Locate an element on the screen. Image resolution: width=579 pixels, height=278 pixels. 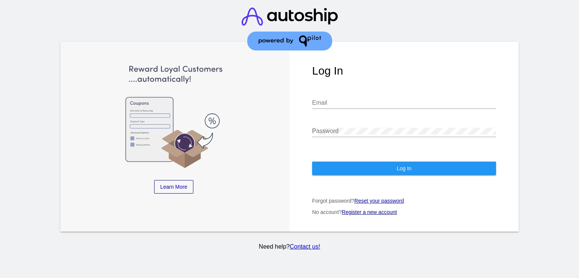
a: Register a new account is located at coordinates (369, 212).